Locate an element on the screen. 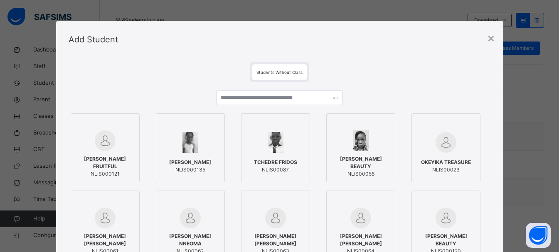 This screenshot has width=559, height=252. span: NLIS000121 is located at coordinates (105, 174).